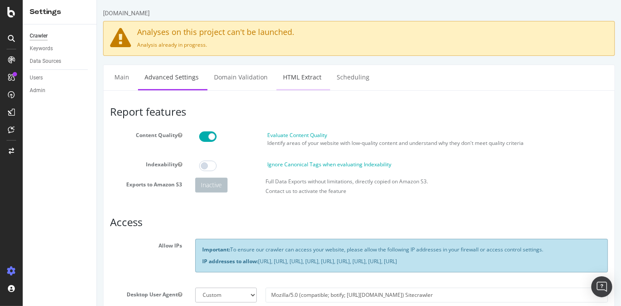 The width and height of the screenshot is (621, 306). I want to click on p: Contact us to activate the feature, so click(340, 191).